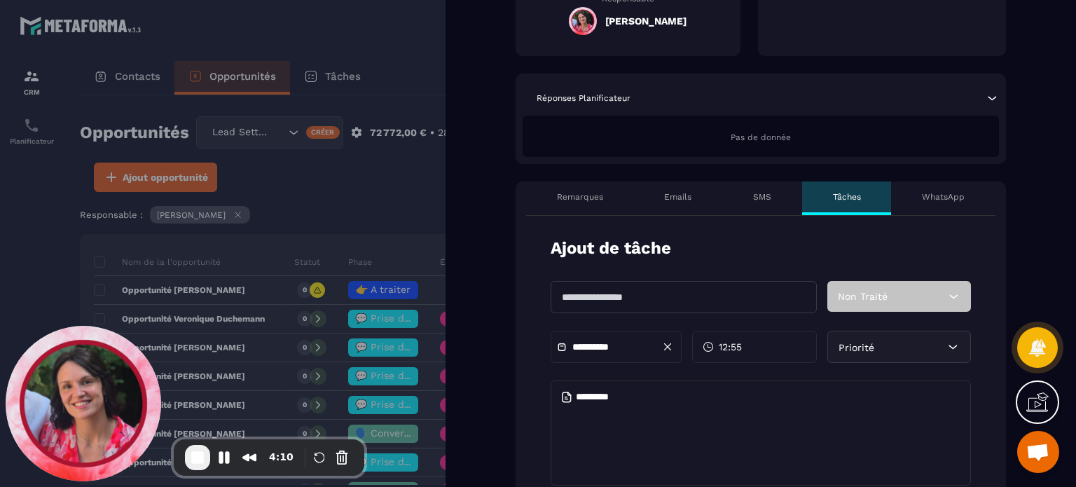 This screenshot has width=1076, height=487. What do you see at coordinates (1038, 452) in the screenshot?
I see `div: Ouvrir le chat` at bounding box center [1038, 452].